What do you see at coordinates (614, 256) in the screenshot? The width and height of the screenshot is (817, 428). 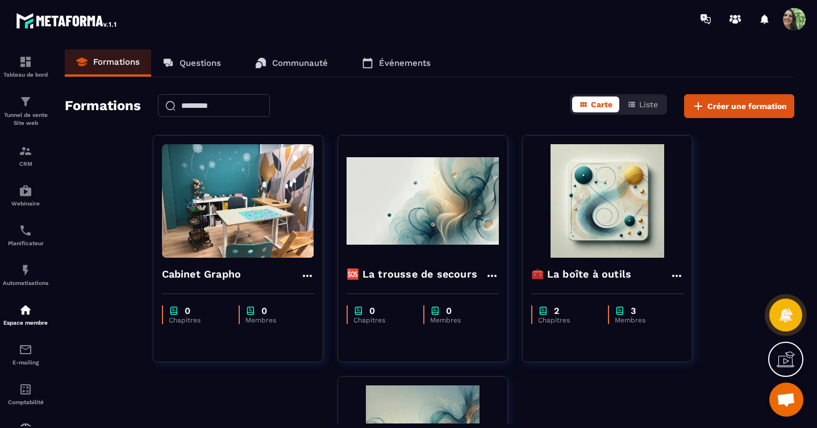 I see `a: formation-background🧰 La boîte à outilschapter2Chapitreschapter3Membres` at bounding box center [614, 256].